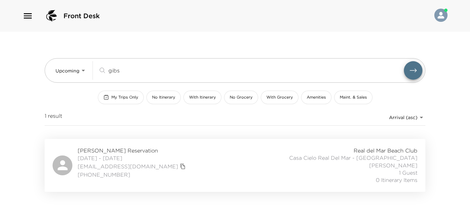 The height and width of the screenshot is (215, 470). I want to click on span: Front Desk, so click(82, 16).